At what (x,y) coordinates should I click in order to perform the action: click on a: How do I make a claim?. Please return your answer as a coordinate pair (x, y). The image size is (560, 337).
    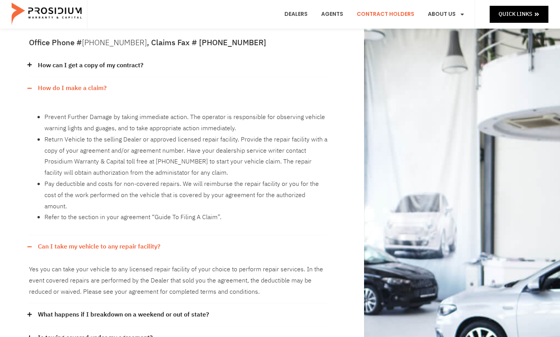
    Looking at the image, I should click on (72, 88).